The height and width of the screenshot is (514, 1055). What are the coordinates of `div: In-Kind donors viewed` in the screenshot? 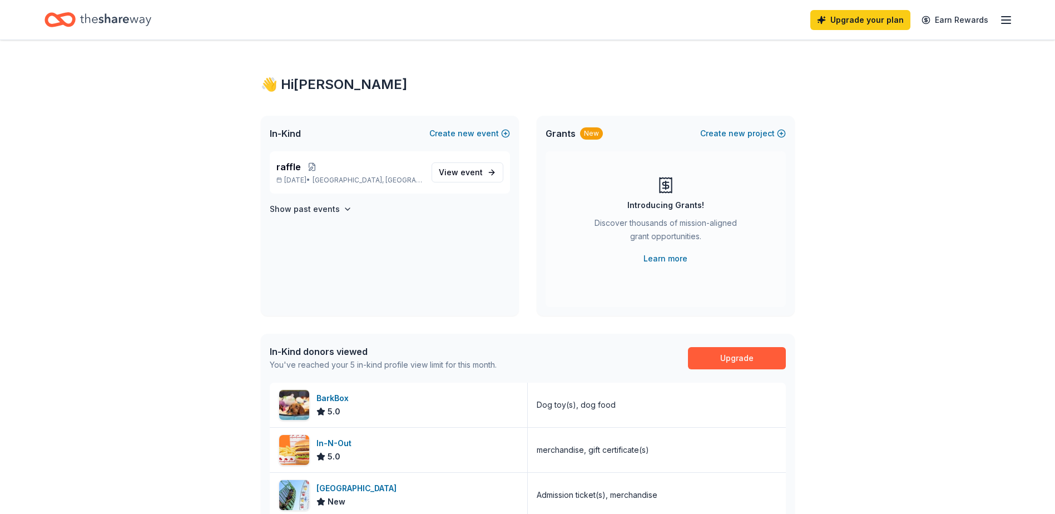 It's located at (383, 351).